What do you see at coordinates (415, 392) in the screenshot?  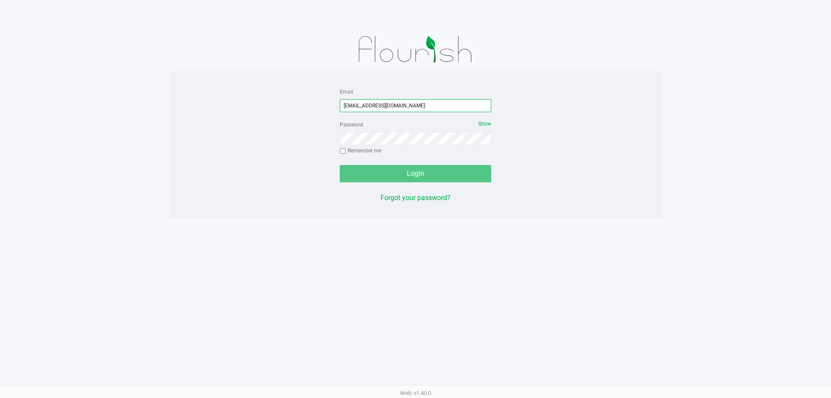 I see `span: Web: v1.40.0` at bounding box center [415, 392].